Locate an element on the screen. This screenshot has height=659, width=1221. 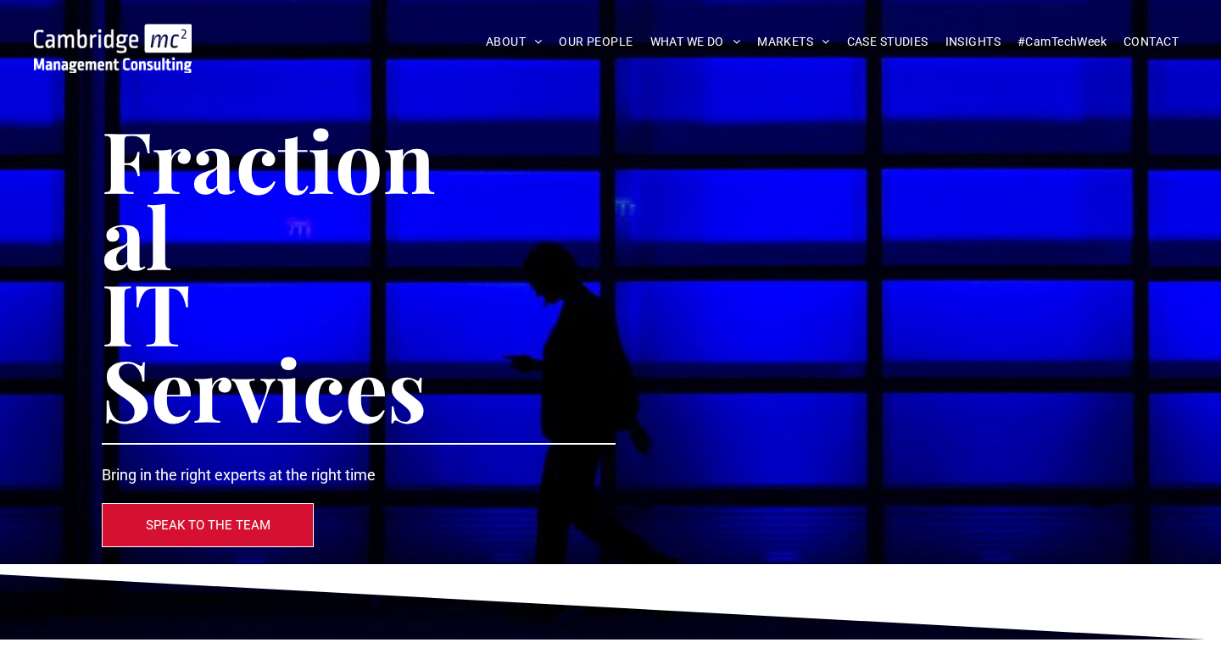
a: ABOUT is located at coordinates (514, 42).